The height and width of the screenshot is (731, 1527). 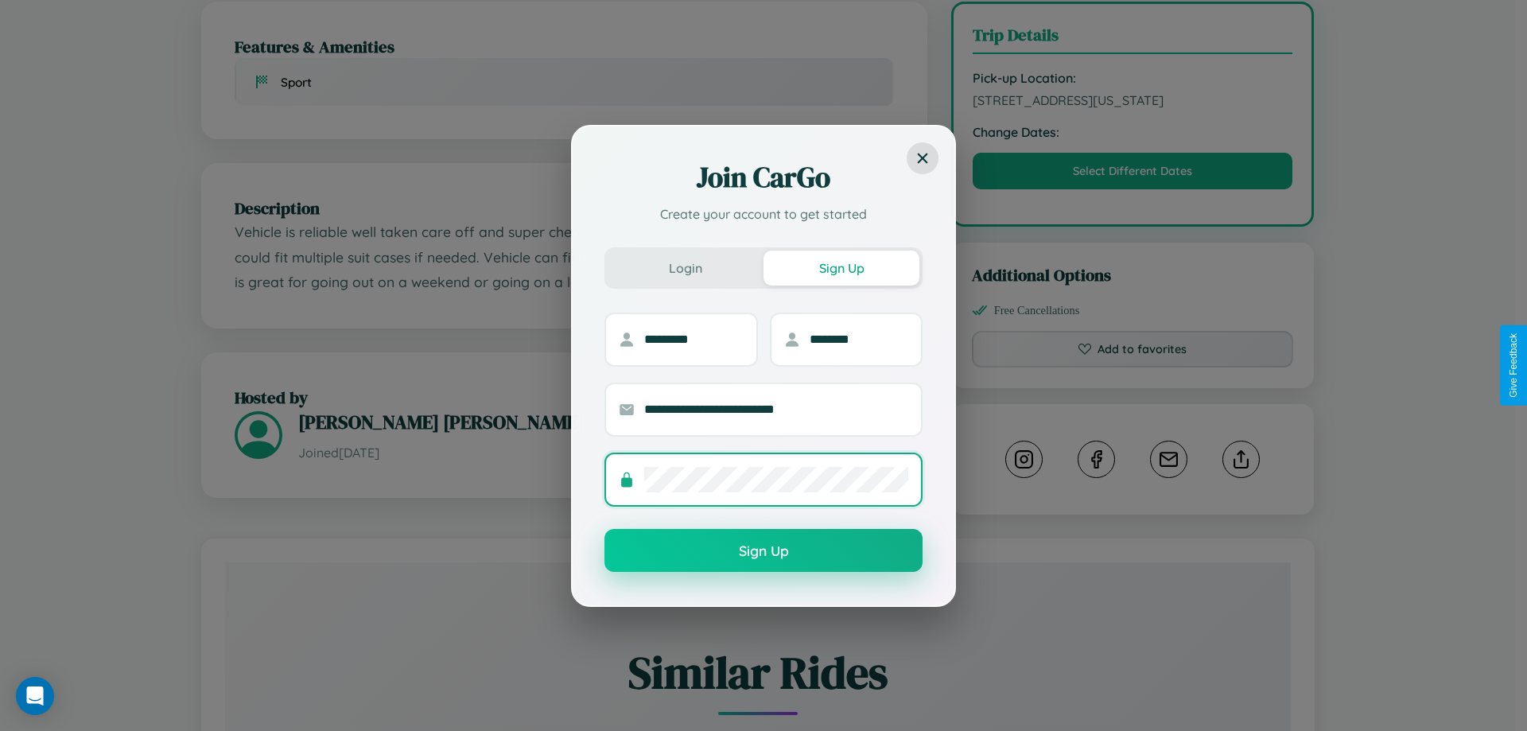 What do you see at coordinates (1514, 365) in the screenshot?
I see `div: Give Feedback` at bounding box center [1514, 365].